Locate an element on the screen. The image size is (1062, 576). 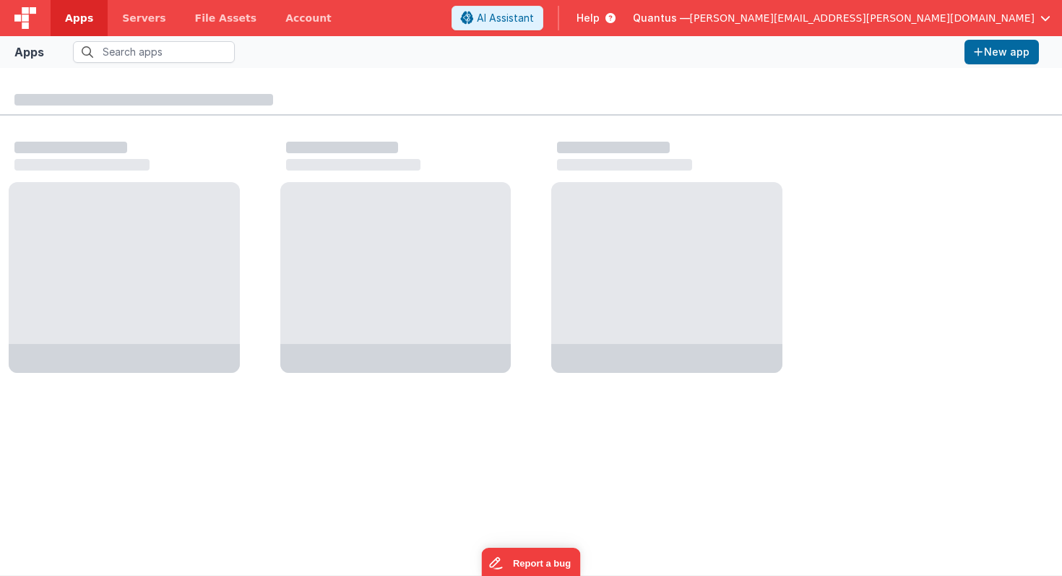
button: New app is located at coordinates (1001, 52).